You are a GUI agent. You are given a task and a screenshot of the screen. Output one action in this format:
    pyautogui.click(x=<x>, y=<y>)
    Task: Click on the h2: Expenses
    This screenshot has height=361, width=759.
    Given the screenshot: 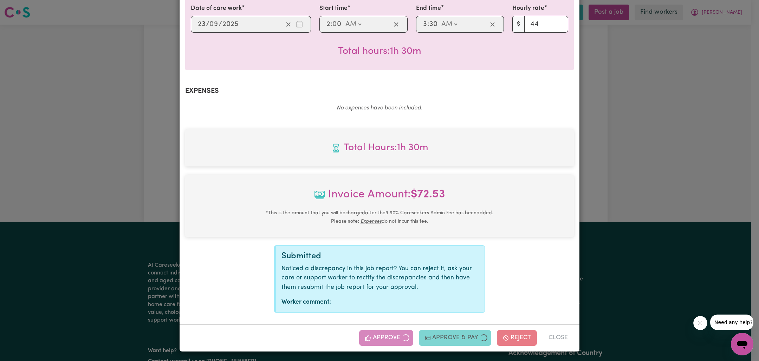 What is the action you would take?
    pyautogui.click(x=380, y=91)
    